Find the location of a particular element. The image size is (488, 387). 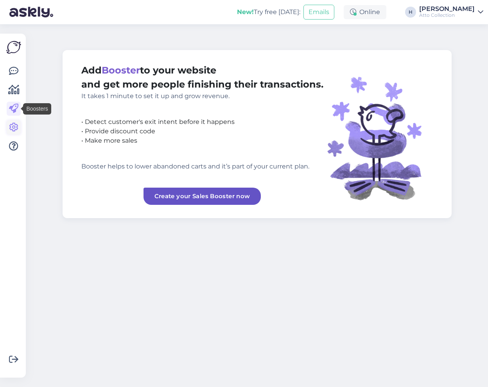

div: H is located at coordinates (411, 12).